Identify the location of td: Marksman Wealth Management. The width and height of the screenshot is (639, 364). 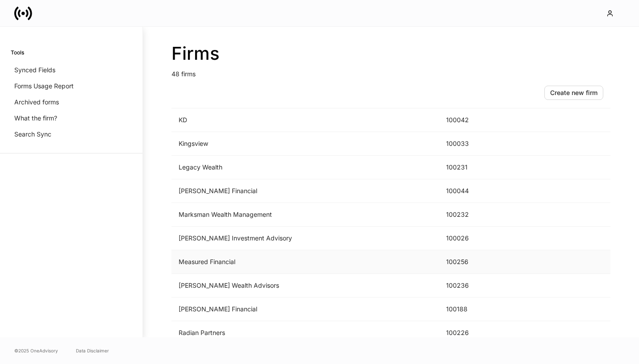
(305, 215).